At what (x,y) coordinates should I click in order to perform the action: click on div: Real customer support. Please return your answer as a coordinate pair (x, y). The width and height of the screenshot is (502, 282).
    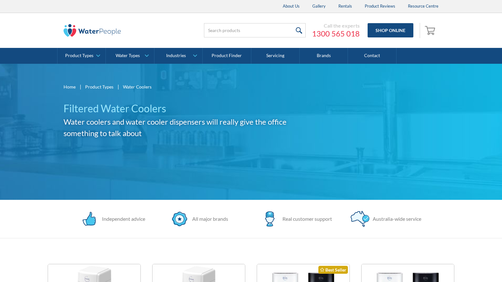
    Looking at the image, I should click on (306, 219).